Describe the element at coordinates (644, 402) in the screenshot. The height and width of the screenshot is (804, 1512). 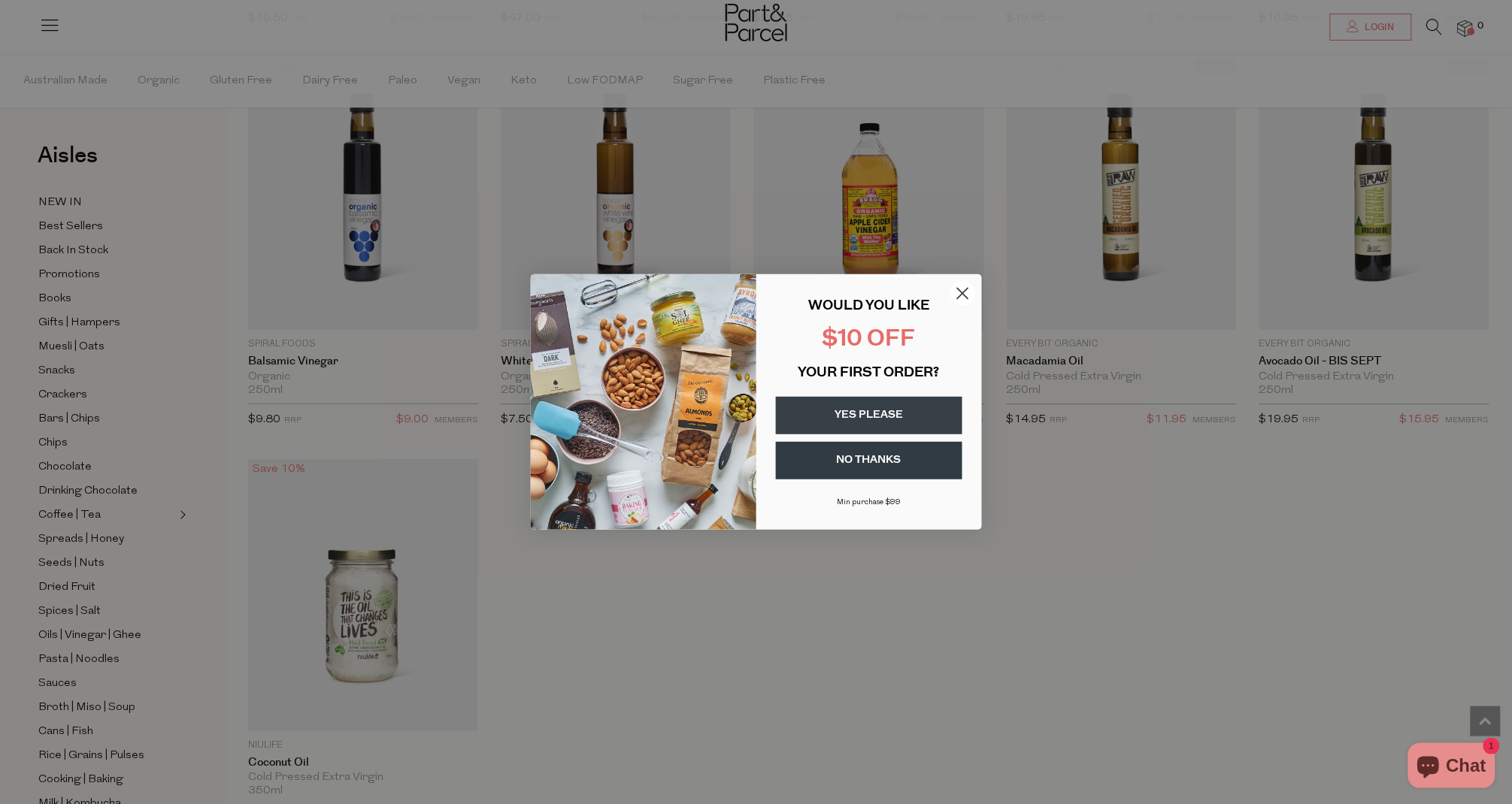
I see `img: 43fba0fb-7538-40bc-babb-ffb1a4d097bc.jpeg` at that location.